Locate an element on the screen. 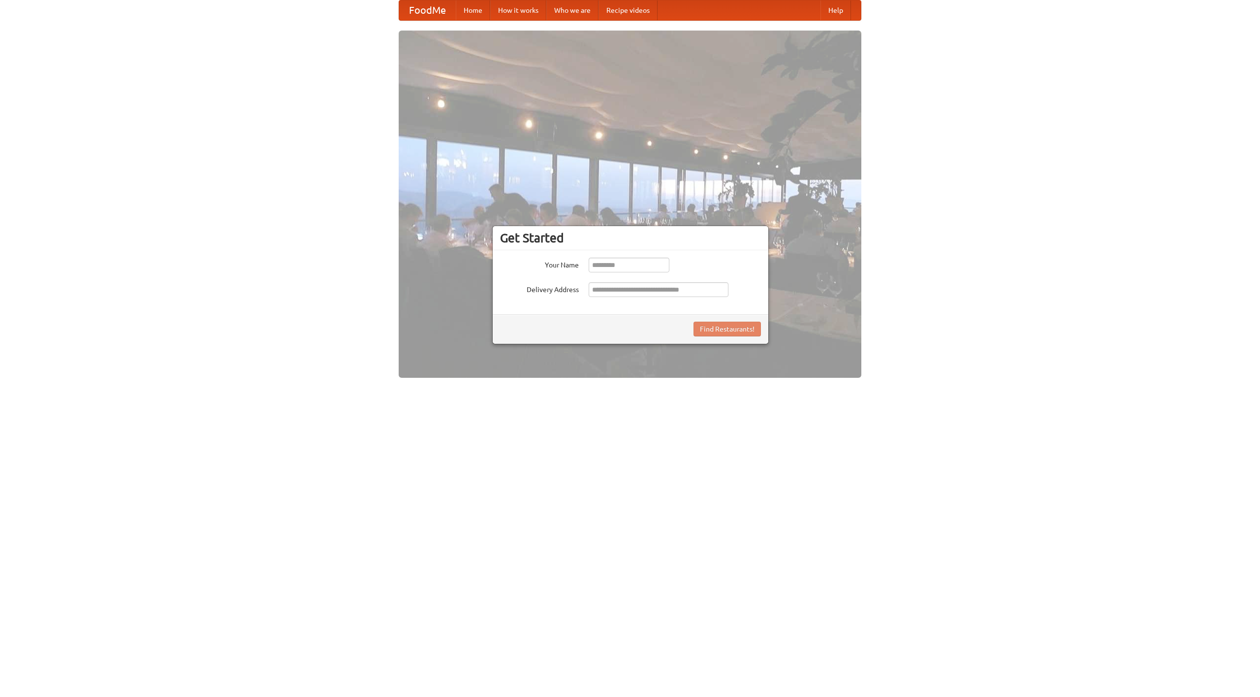 The width and height of the screenshot is (1260, 697). h3: Get Started is located at coordinates (631, 238).